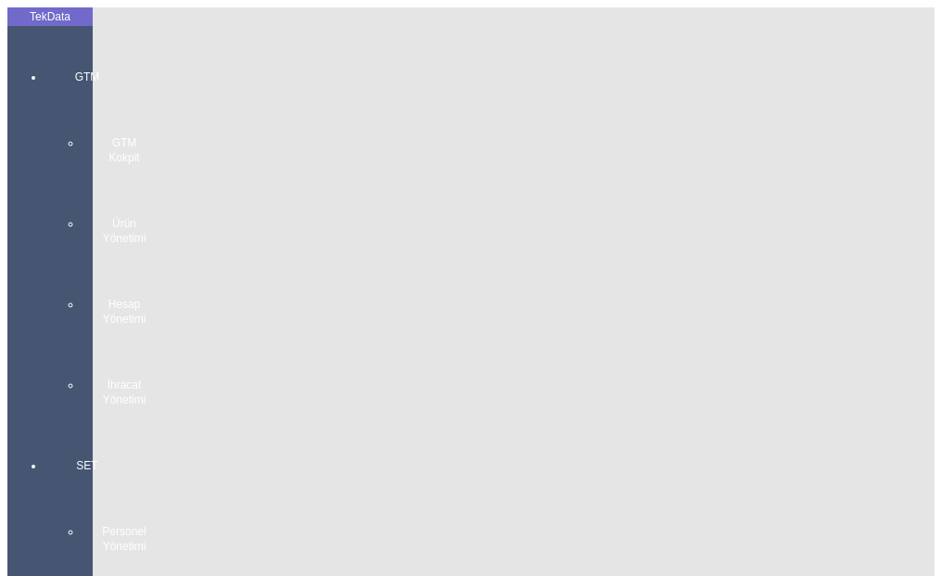  What do you see at coordinates (87, 466) in the screenshot?
I see `span: SET` at bounding box center [87, 466].